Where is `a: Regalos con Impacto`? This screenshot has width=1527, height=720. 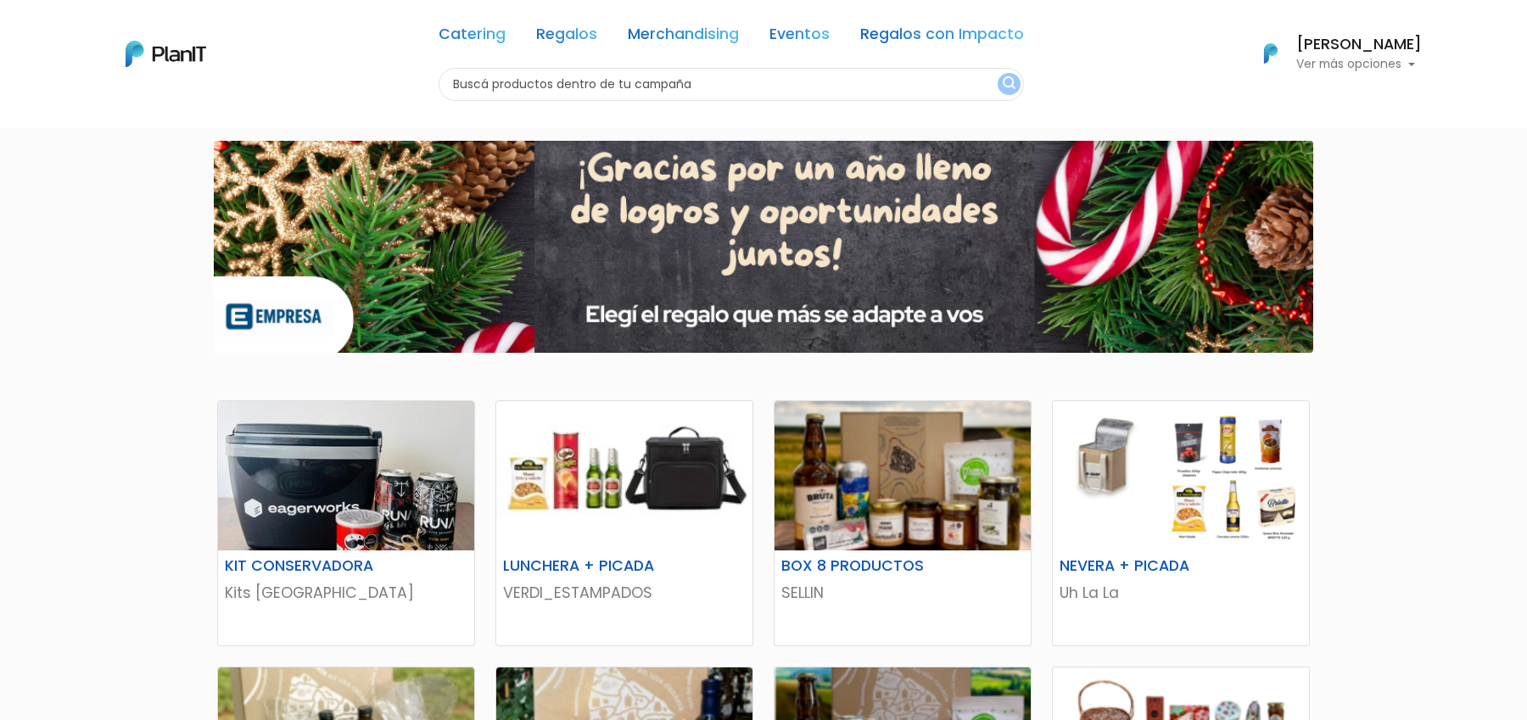 a: Regalos con Impacto is located at coordinates (941, 37).